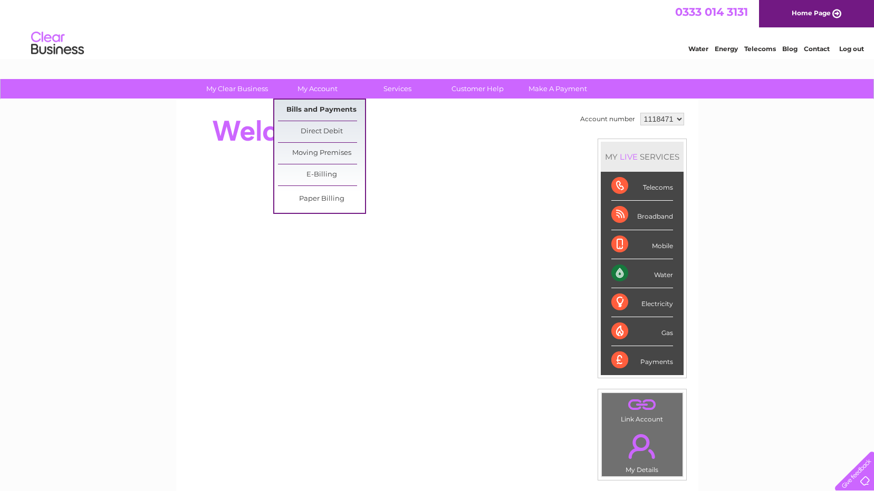 This screenshot has width=874, height=491. I want to click on a: Telecoms, so click(760, 49).